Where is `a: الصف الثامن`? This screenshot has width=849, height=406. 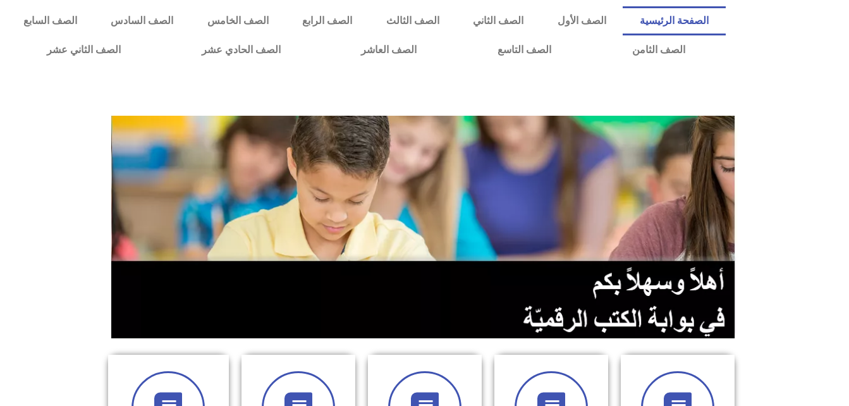
a: الصف الثامن is located at coordinates (659, 50).